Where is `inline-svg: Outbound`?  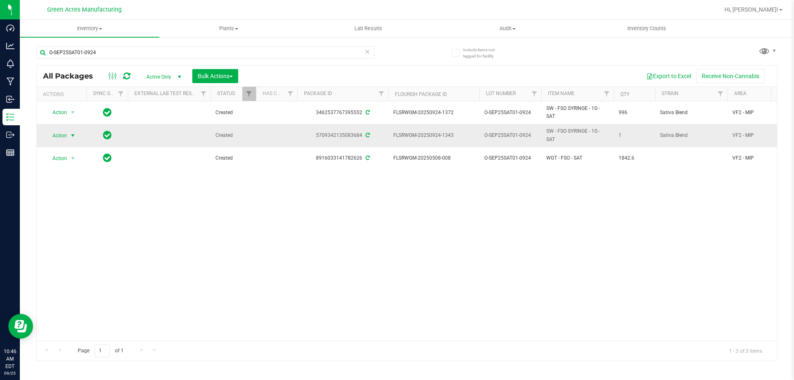
inline-svg: Outbound is located at coordinates (10, 135).